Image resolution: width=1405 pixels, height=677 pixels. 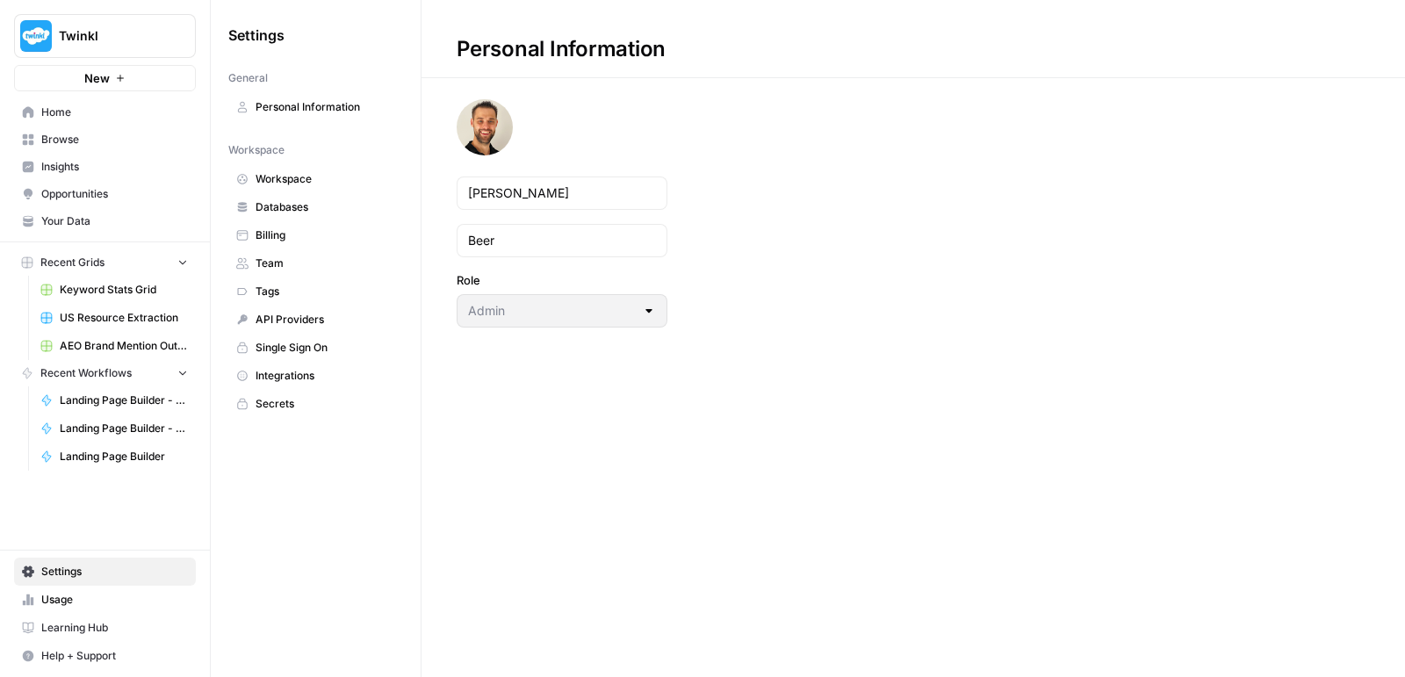 What do you see at coordinates (325, 292) in the screenshot?
I see `span: Tags` at bounding box center [325, 292].